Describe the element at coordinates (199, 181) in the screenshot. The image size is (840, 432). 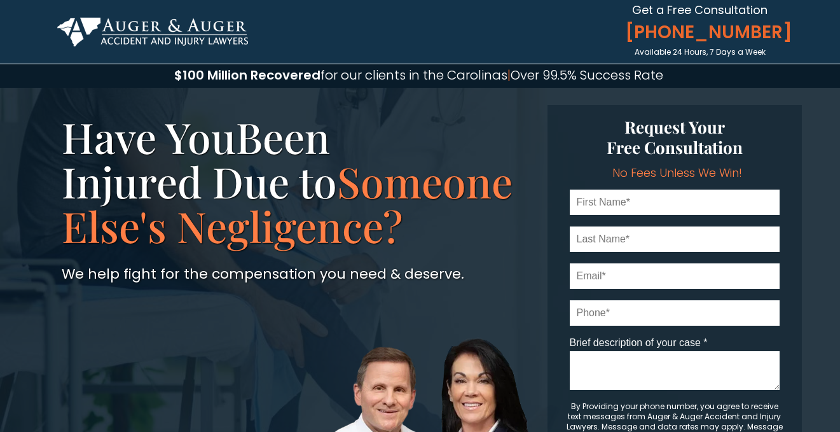
I see `span: Injured Due to` at that location.